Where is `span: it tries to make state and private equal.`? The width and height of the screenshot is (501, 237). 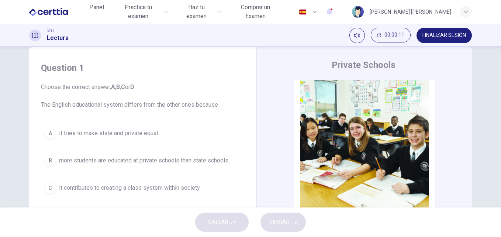 span: it tries to make state and private equal. is located at coordinates (109, 133).